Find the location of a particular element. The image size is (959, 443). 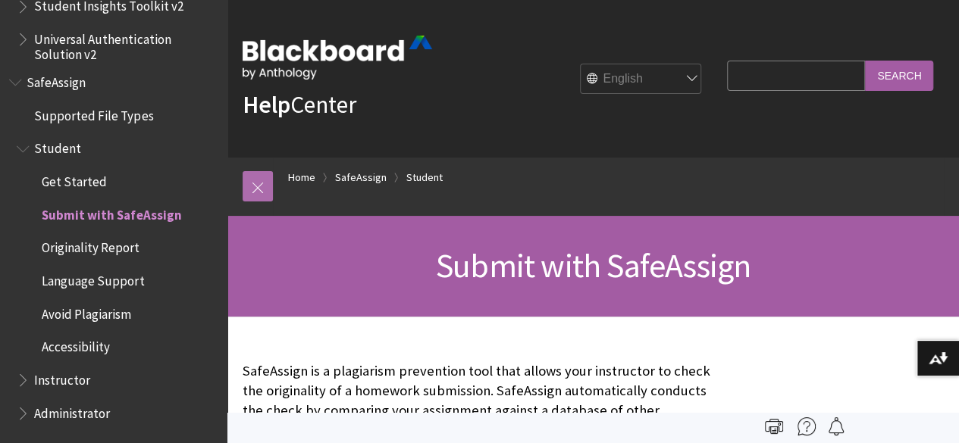

a: HelpCenter is located at coordinates (299, 105).